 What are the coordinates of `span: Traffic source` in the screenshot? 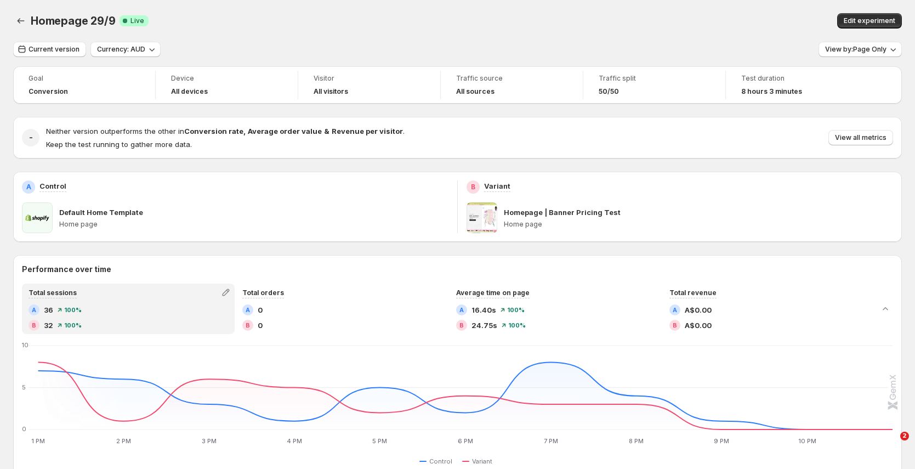 It's located at (512, 78).